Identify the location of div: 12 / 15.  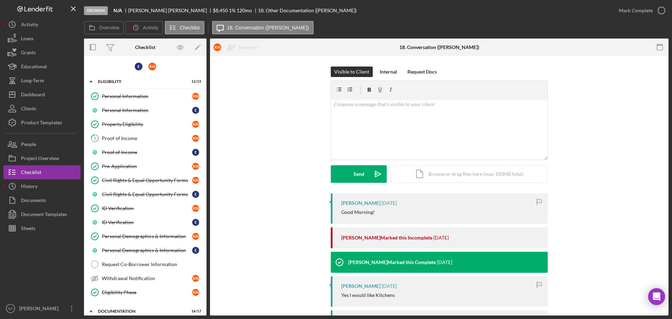
(195, 82).